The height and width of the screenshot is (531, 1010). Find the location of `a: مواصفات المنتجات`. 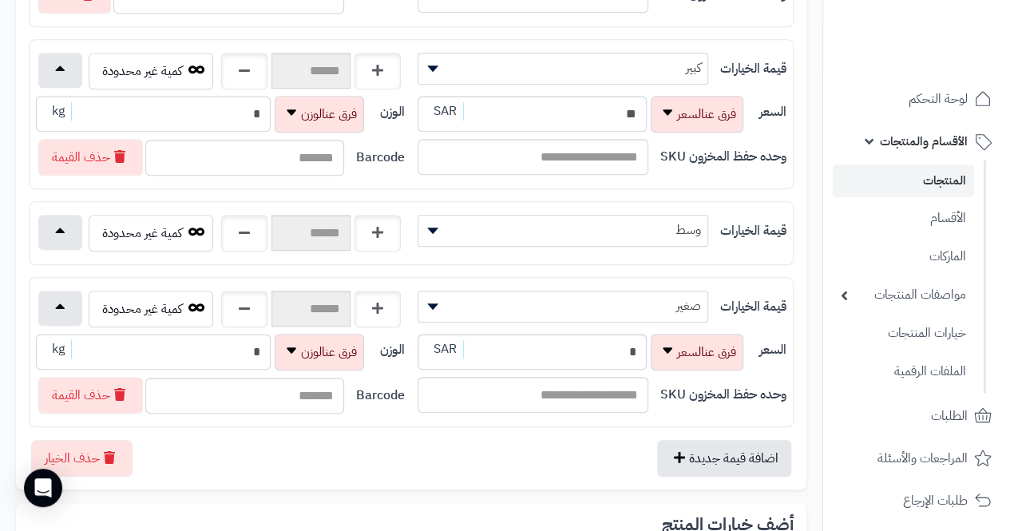

a: مواصفات المنتجات is located at coordinates (903, 295).